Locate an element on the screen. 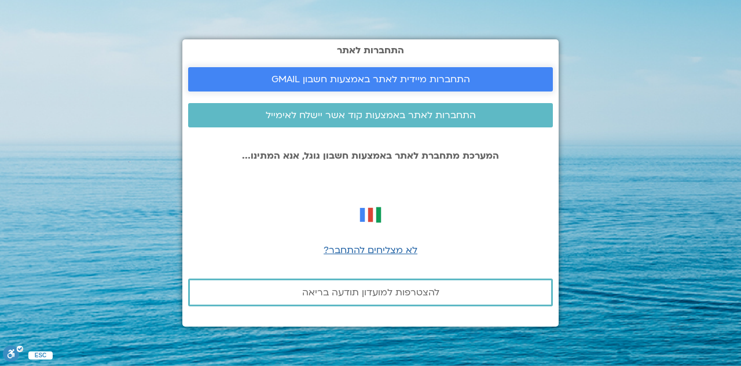  p: המערכת מתחברת לאתר באמצעות חשבון גוגל, אנא המתינו... is located at coordinates (370, 156).